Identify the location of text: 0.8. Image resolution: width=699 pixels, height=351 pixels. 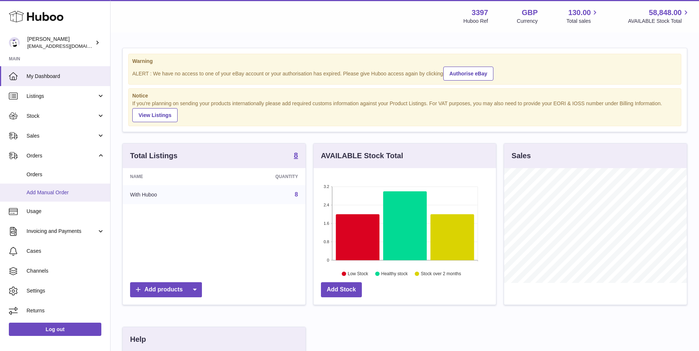
(326, 242).